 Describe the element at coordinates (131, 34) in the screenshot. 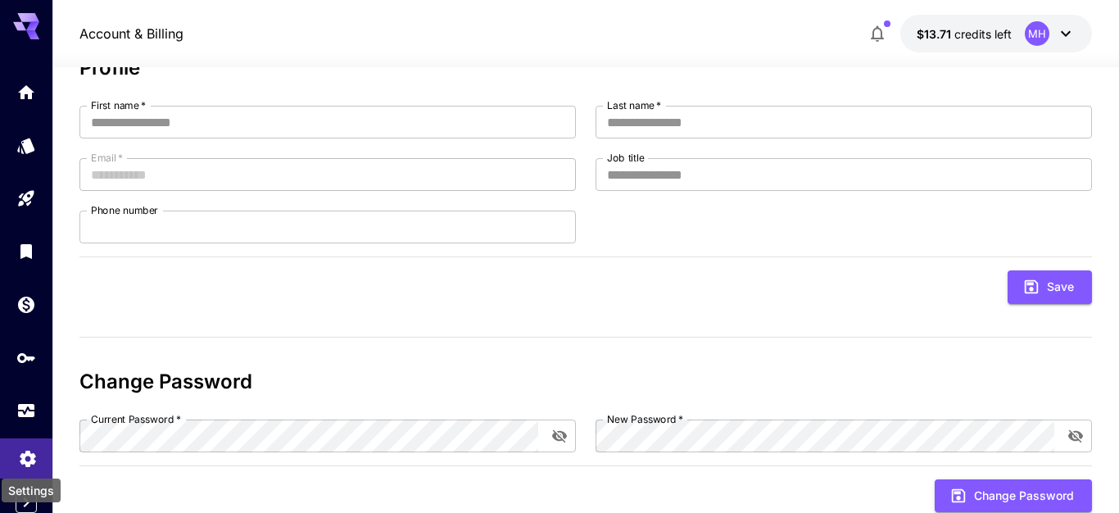

I see `a: Account & Billing` at that location.